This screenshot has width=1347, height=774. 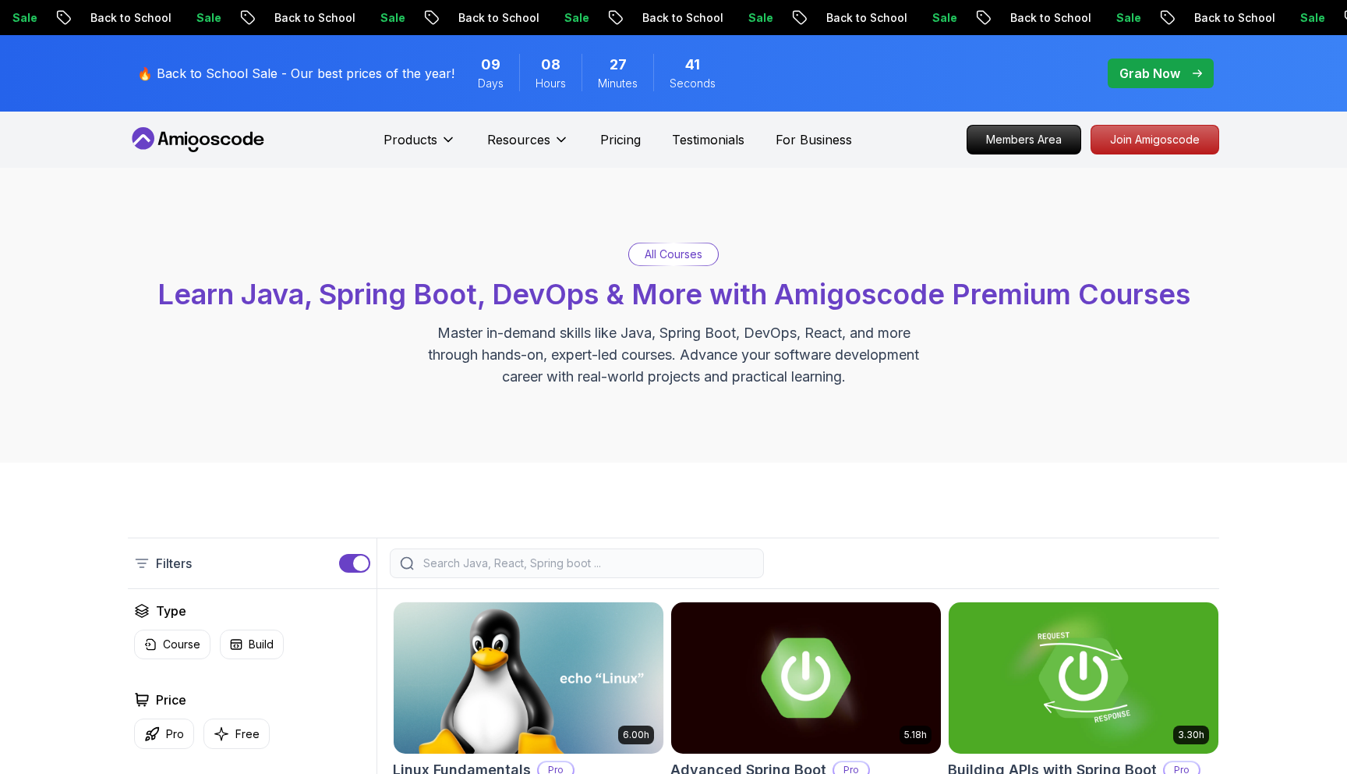 What do you see at coordinates (674, 294) in the screenshot?
I see `span: Learn Java, Spring Boot, DevOps & More with Amigoscode Premium Courses` at bounding box center [674, 294].